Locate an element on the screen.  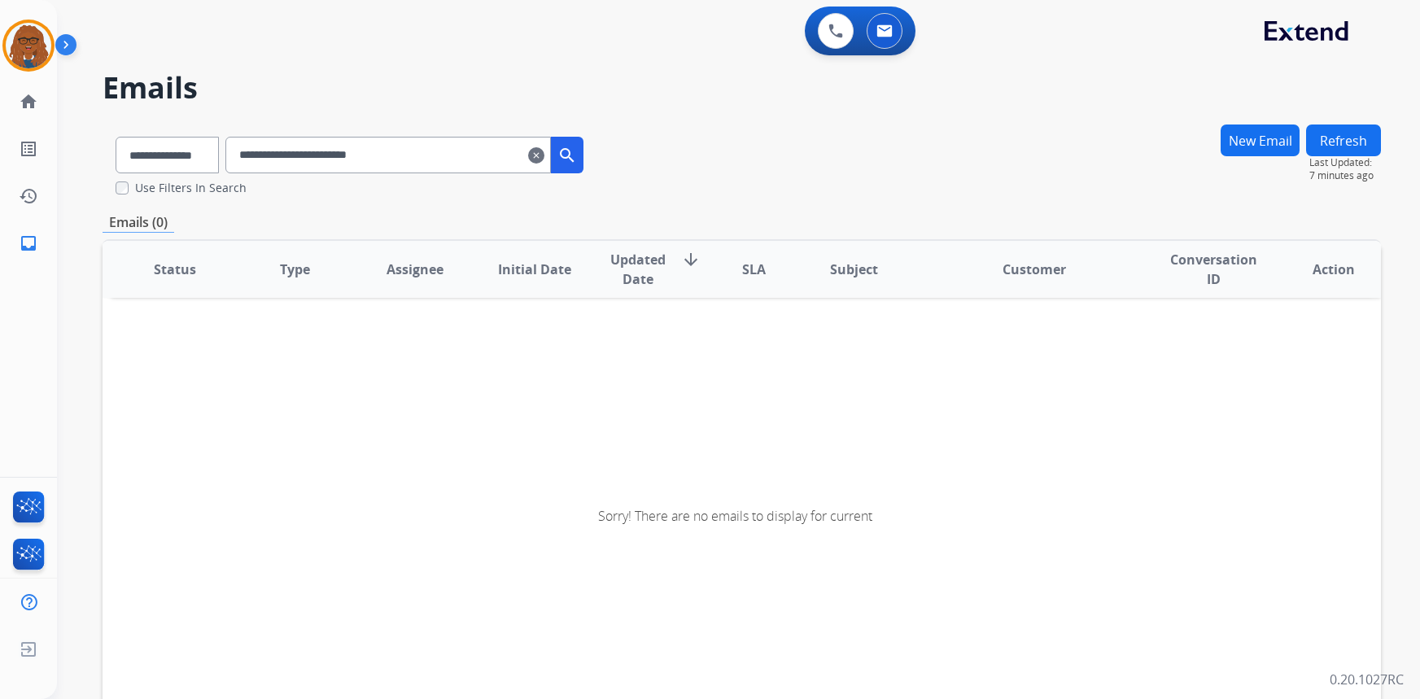
span: Assignee is located at coordinates (415, 269).